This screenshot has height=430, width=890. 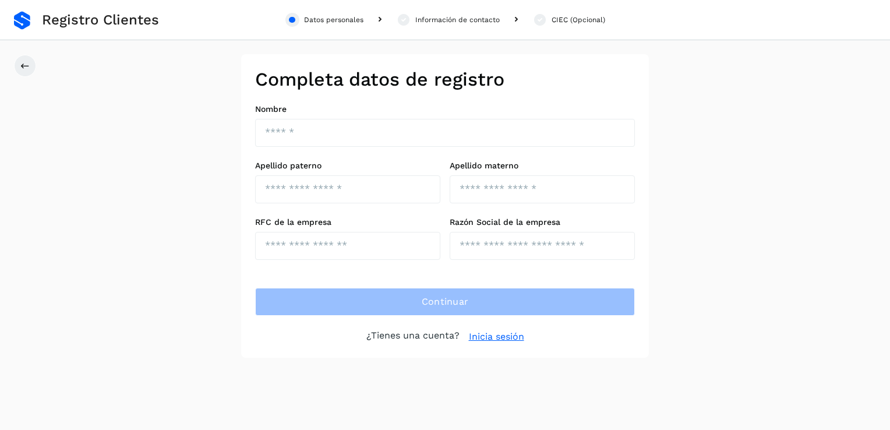 I want to click on label: Apellido materno, so click(x=542, y=165).